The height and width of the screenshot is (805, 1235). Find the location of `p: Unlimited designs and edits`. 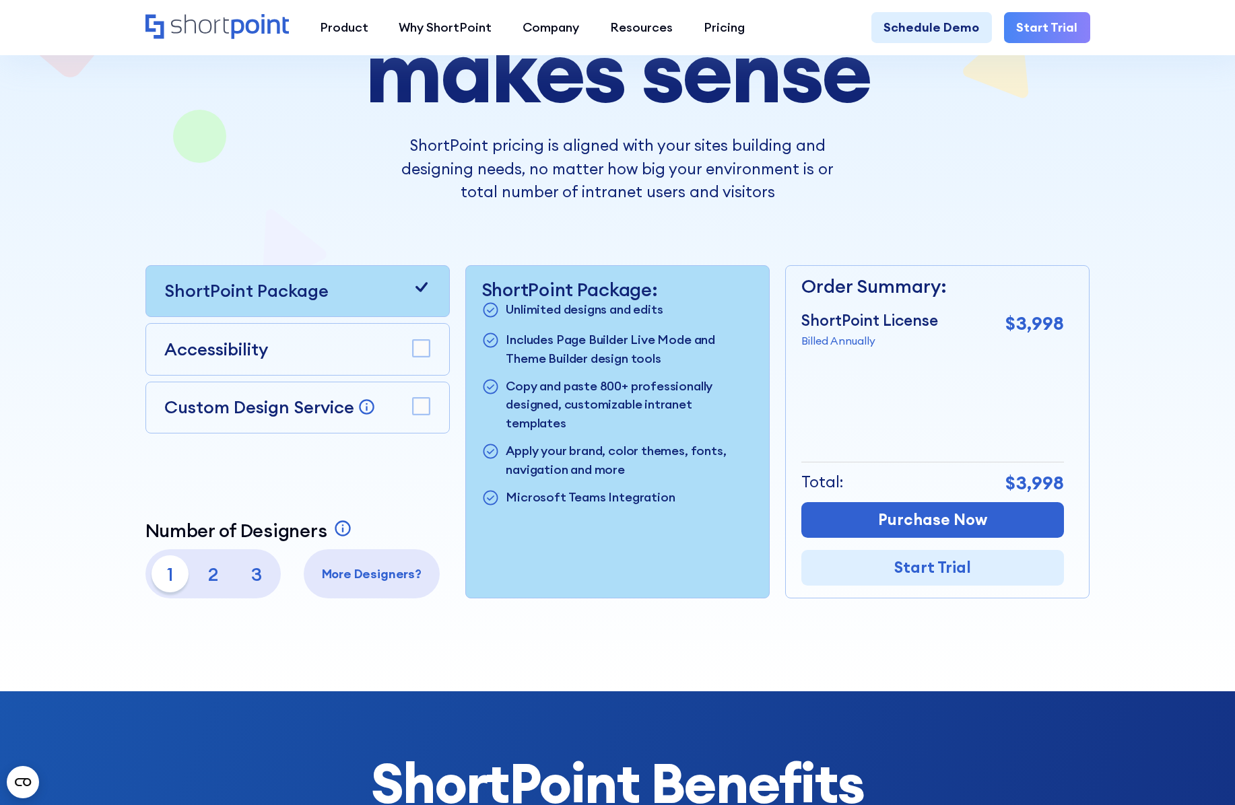

p: Unlimited designs and edits is located at coordinates (584, 310).